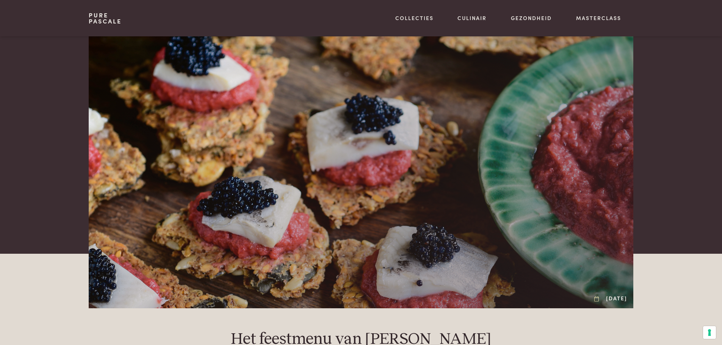 This screenshot has width=722, height=345. What do you see at coordinates (531, 18) in the screenshot?
I see `a: Gezondheid` at bounding box center [531, 18].